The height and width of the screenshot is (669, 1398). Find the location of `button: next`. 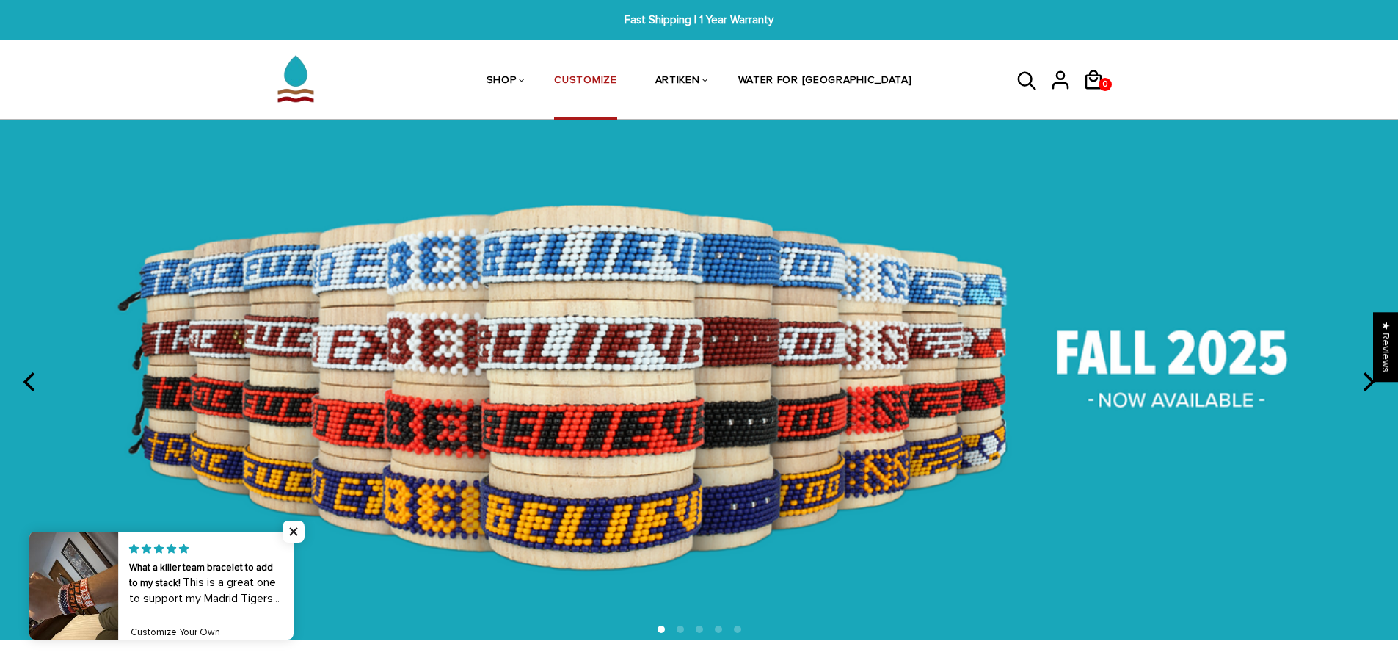

button: next is located at coordinates (1367, 382).